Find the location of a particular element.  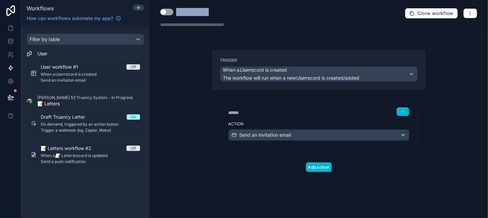

span: Workflows is located at coordinates (40, 8).